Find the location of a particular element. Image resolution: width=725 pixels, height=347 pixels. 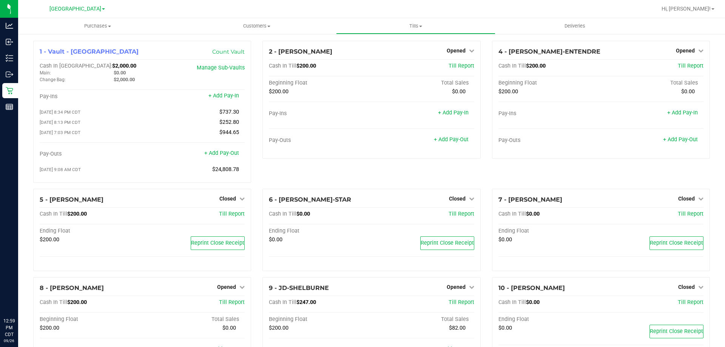

inline-svg: Inbound is located at coordinates (9, 42).